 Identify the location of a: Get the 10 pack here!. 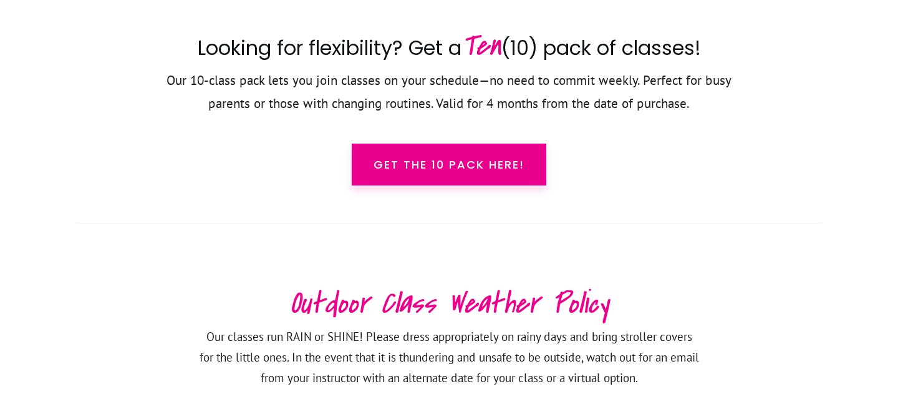
(449, 164).